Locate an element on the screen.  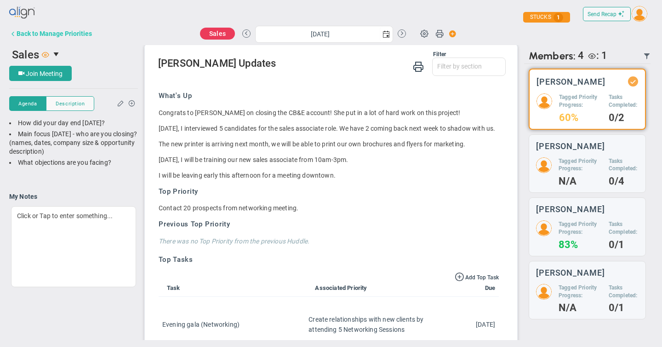
span: Join Meeting is located at coordinates (44, 74).